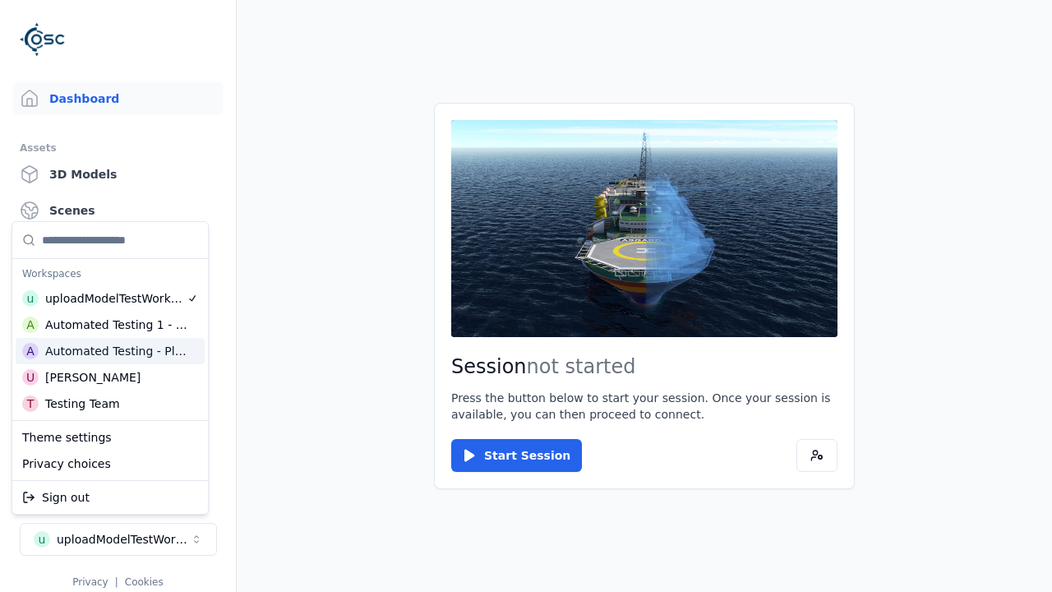 This screenshot has height=592, width=1052. I want to click on div: U, so click(30, 377).